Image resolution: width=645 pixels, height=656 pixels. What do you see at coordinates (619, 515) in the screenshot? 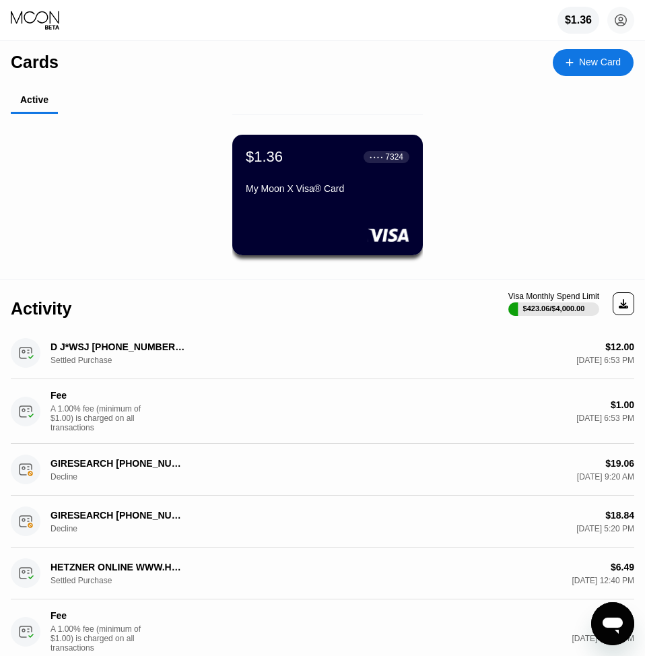
I see `div: $18.84` at bounding box center [619, 515].